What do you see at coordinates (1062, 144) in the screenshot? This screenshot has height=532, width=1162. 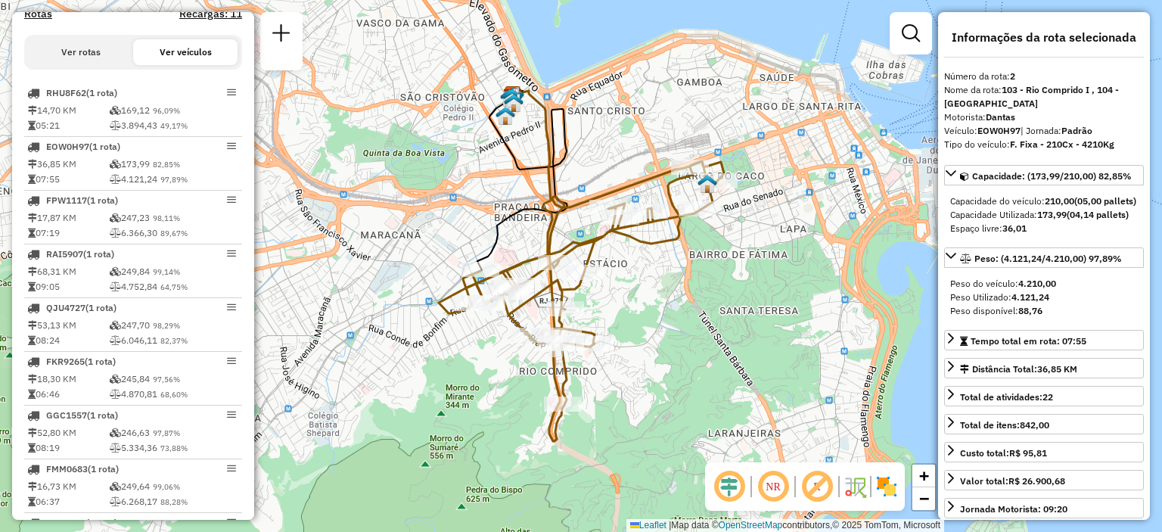 I see `strong: F. Fixa - 210Cx - 4210Kg` at bounding box center [1062, 144].